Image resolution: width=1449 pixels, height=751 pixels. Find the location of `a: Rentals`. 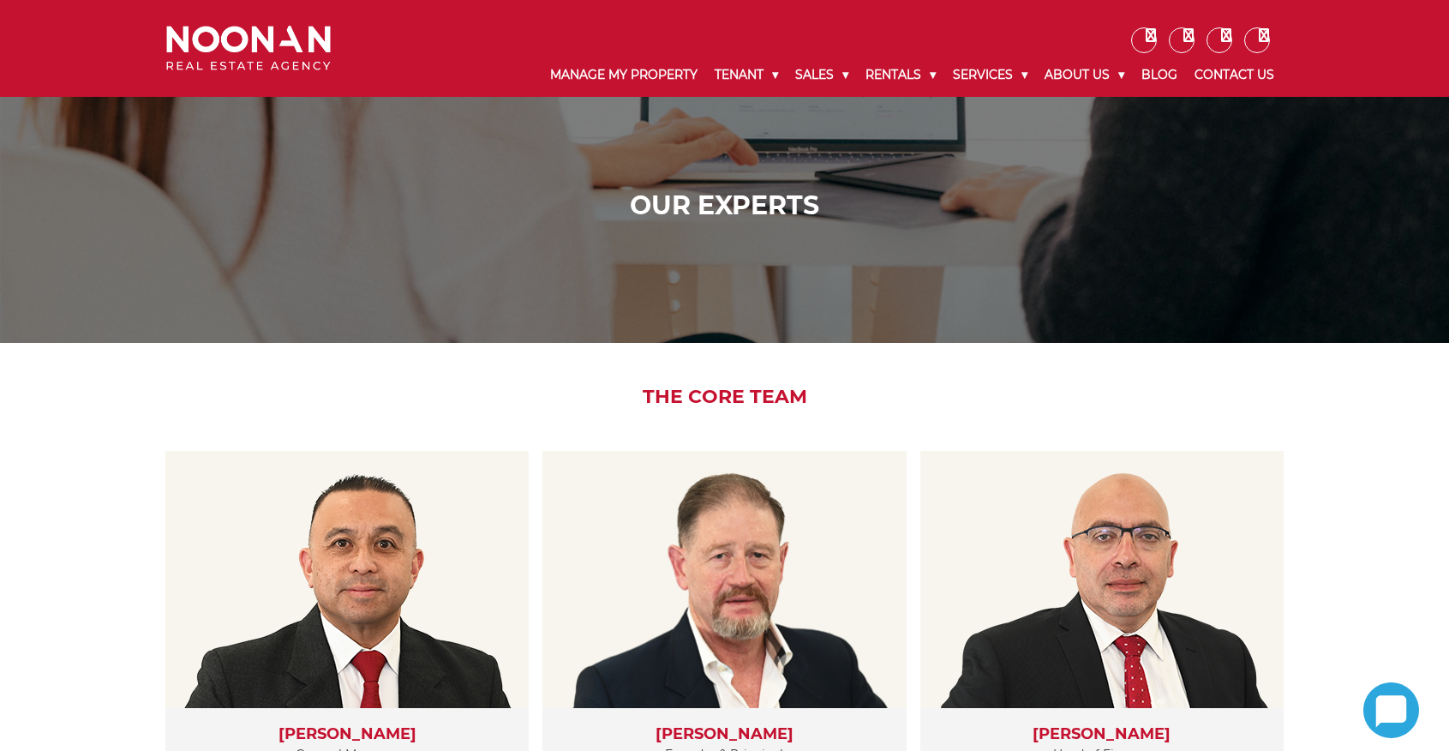

a: Rentals is located at coordinates (901, 75).